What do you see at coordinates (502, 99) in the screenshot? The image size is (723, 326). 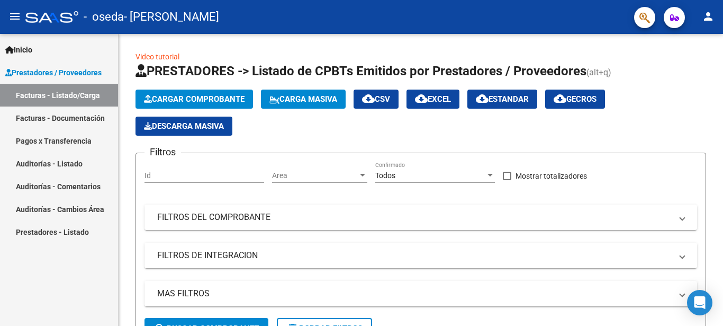 I see `button: Estandar` at bounding box center [502, 99].